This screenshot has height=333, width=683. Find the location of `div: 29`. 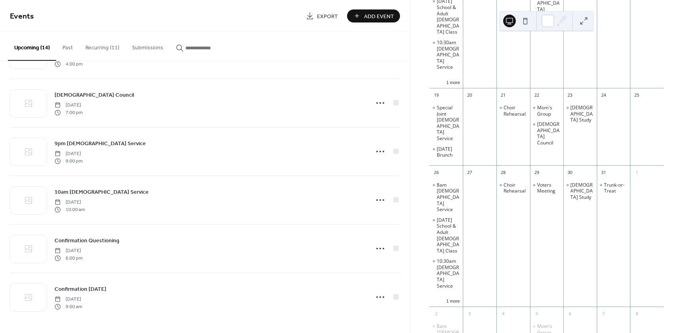

div: 29 is located at coordinates (536, 173).